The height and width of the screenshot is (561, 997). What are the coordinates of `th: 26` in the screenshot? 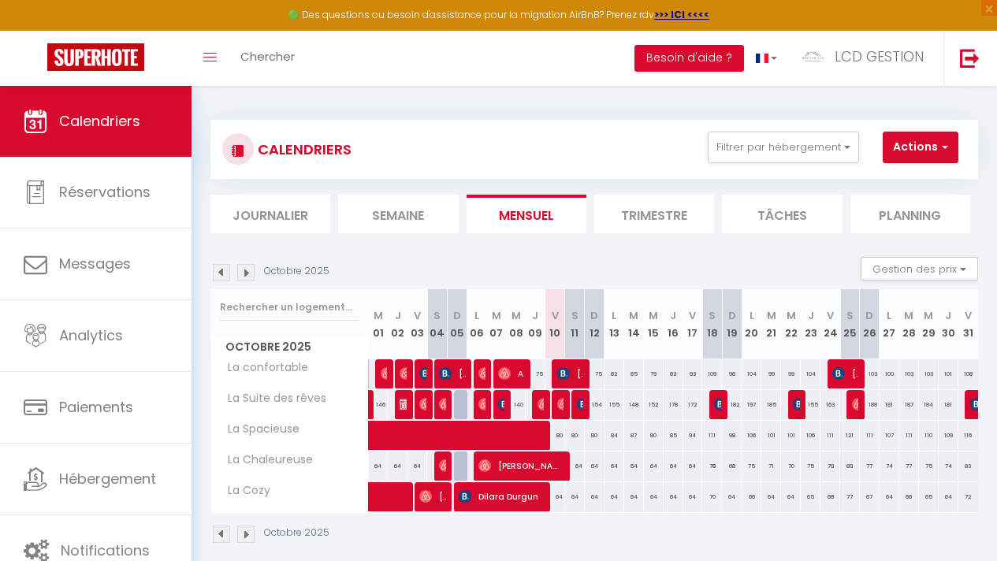 It's located at (870, 324).